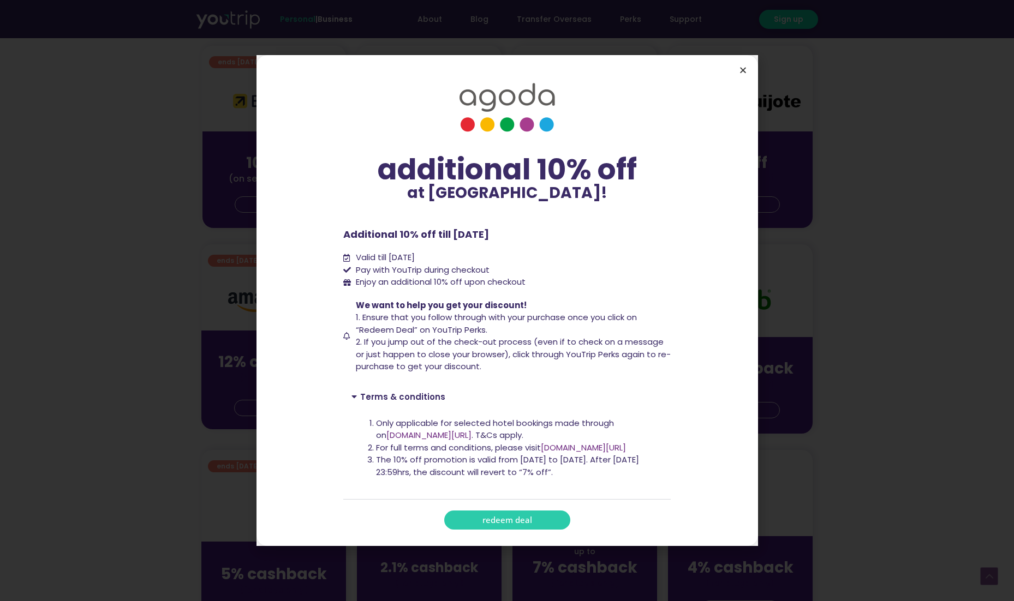 This screenshot has width=1014, height=601. Describe the element at coordinates (519, 429) in the screenshot. I see `li: Only applicable for selected hotel bookings made through on . T&Cs apply.` at that location.